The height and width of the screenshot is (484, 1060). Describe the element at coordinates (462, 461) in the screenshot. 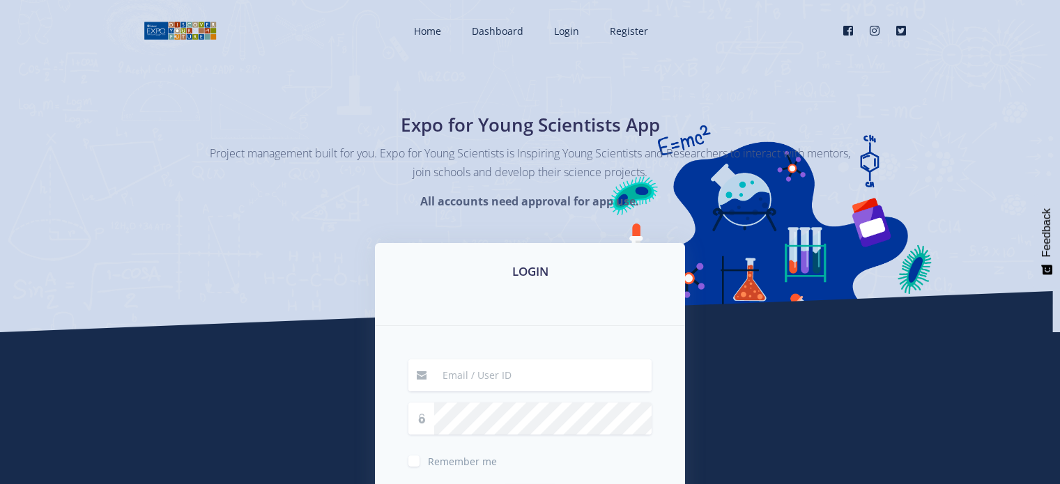

I see `span: Remember me` at that location.